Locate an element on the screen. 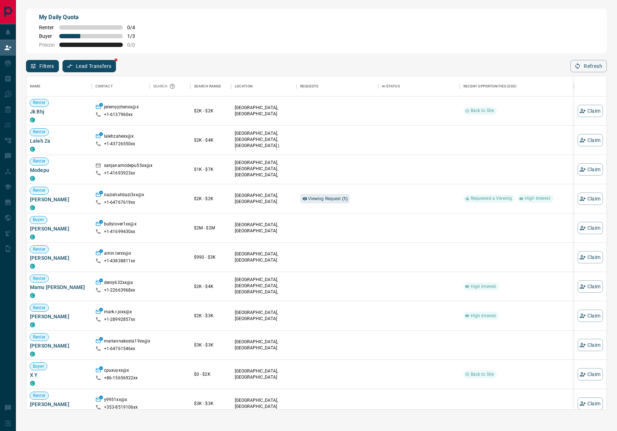  p: amin.terxx@x is located at coordinates (118, 254).